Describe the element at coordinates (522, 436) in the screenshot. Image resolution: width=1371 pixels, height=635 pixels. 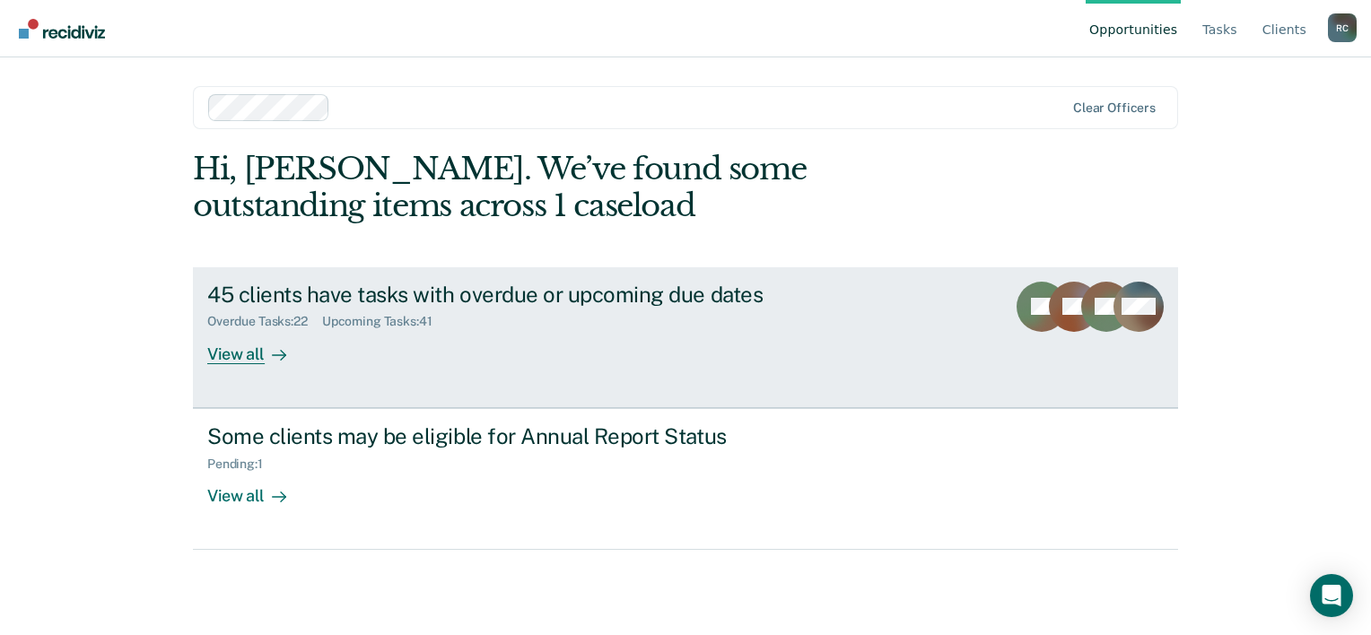
I see `div: Some clients may be eligible for Annual Report Status` at that location.